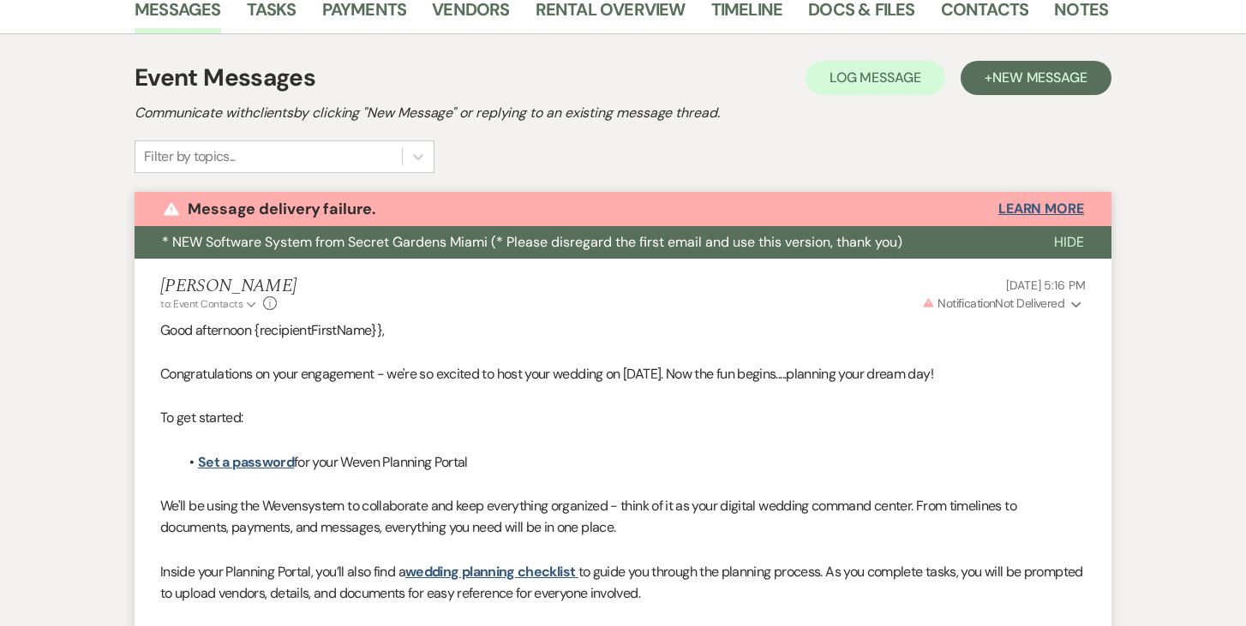 This screenshot has height=626, width=1246. I want to click on span: Log Message, so click(875, 77).